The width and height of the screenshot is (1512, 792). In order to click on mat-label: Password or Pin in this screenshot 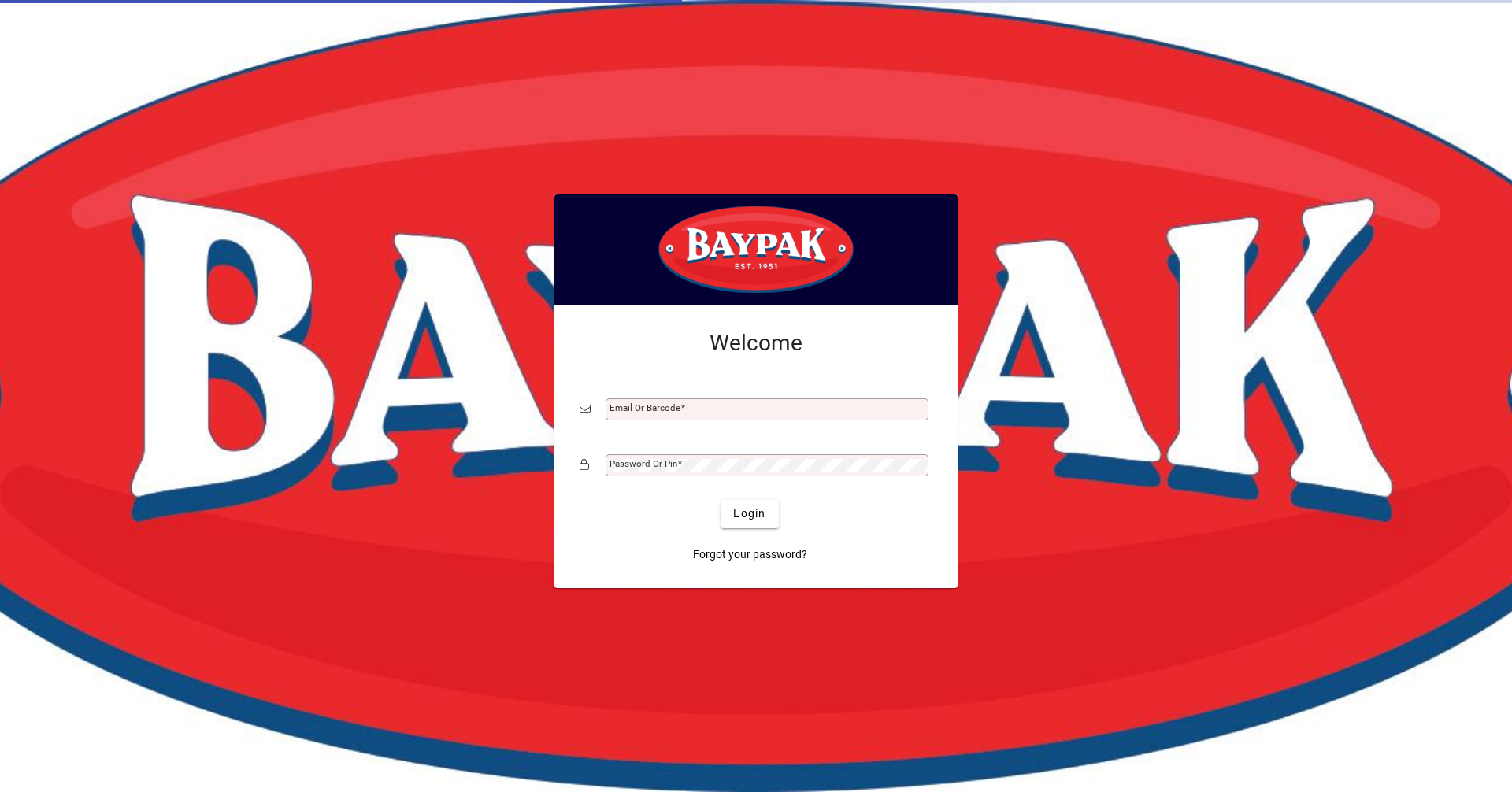, I will do `click(644, 464)`.